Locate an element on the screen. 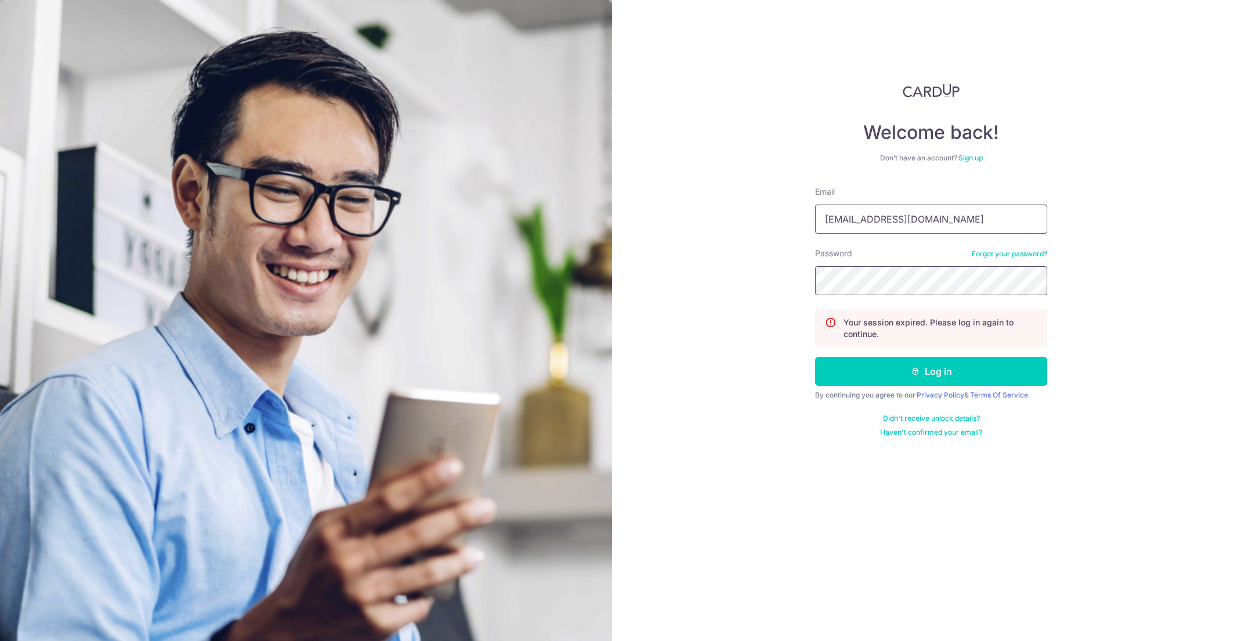 The image size is (1251, 641). a: Forgot your password? is located at coordinates (1010, 254).